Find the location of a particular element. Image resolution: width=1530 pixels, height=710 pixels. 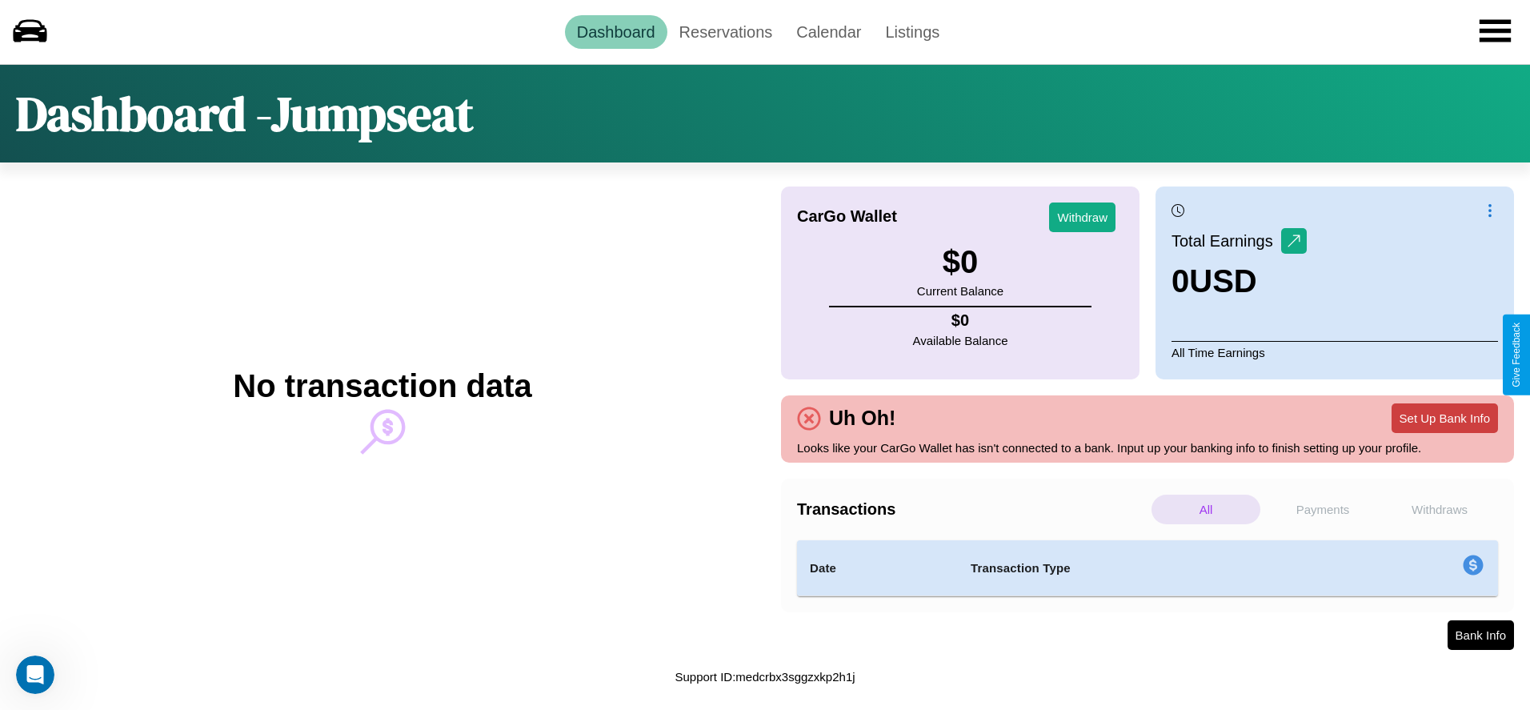

p: Support ID: medcrbx3sggzxkp2h1j is located at coordinates (764, 676).